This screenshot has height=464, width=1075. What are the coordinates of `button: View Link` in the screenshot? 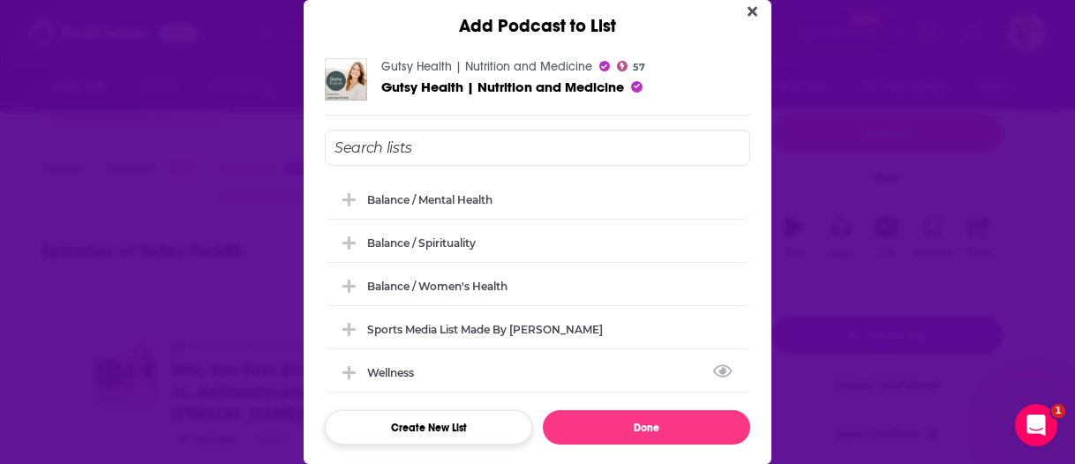 It's located at (419, 377).